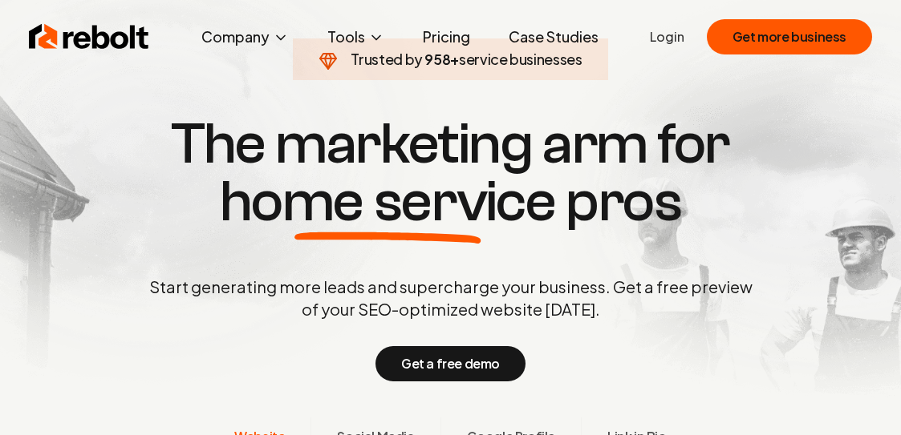 The width and height of the screenshot is (901, 435). What do you see at coordinates (451, 173) in the screenshot?
I see `h1: The marketing arm for pros` at bounding box center [451, 173].